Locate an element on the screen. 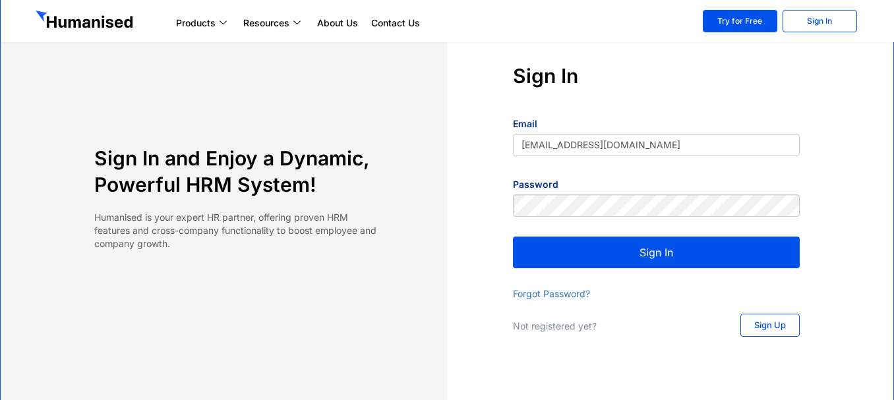  button: Sign In is located at coordinates (656, 252).